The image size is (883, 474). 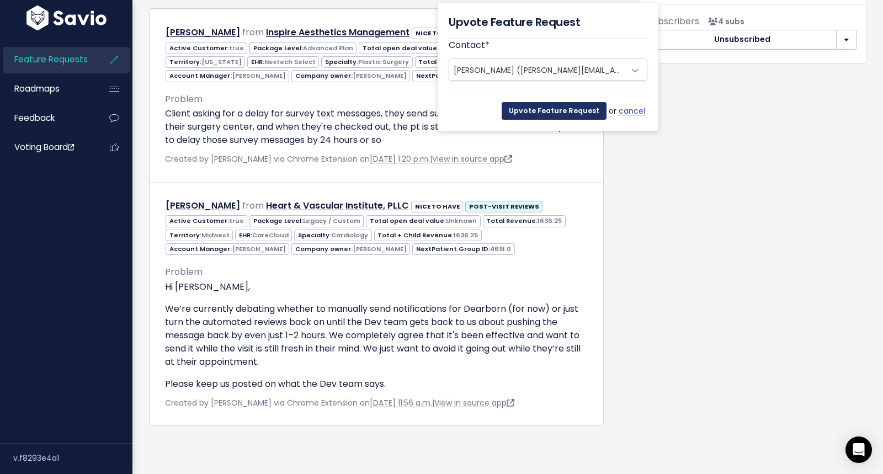 What do you see at coordinates (44, 147) in the screenshot?
I see `span: Voting Board` at bounding box center [44, 147].